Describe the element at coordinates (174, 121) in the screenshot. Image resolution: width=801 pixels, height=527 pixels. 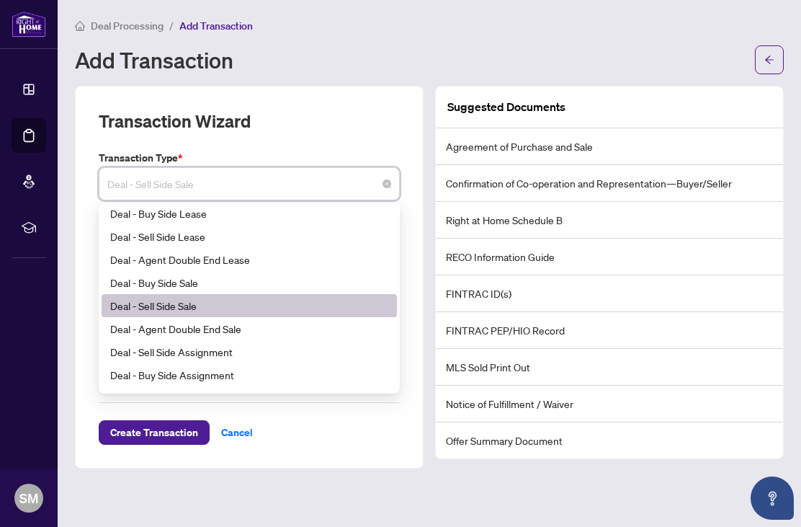
I see `h2: Transaction Wizard` at that location.